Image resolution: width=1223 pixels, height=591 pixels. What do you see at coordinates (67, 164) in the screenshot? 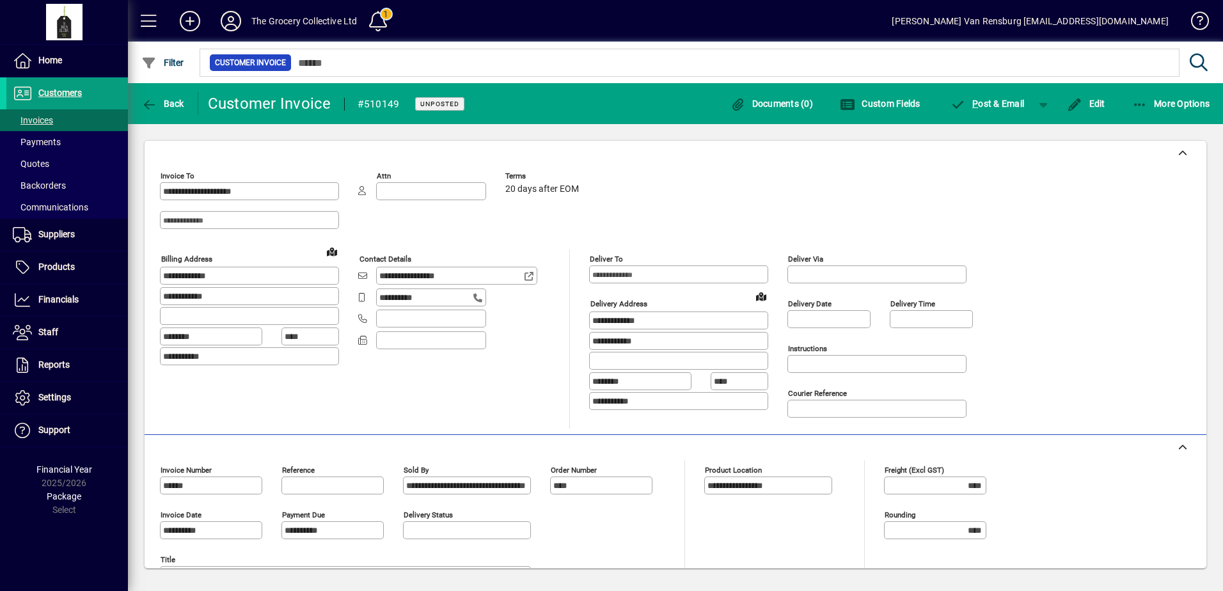
I see `a: Quotes` at bounding box center [67, 164].